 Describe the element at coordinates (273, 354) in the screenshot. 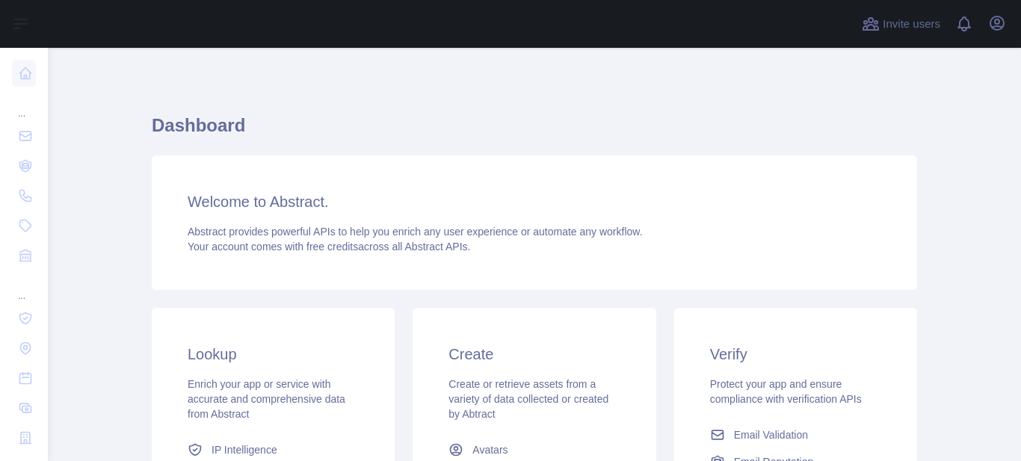

I see `h3: Lookup` at that location.